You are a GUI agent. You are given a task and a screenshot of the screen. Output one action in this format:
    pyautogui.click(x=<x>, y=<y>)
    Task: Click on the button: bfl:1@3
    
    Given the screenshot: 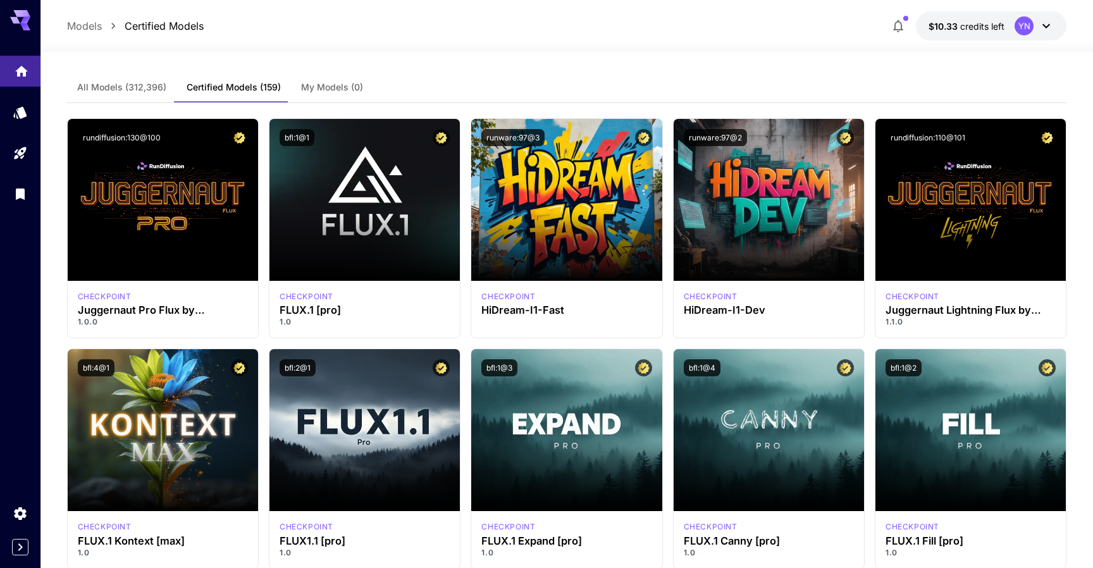 What is the action you would take?
    pyautogui.click(x=499, y=368)
    